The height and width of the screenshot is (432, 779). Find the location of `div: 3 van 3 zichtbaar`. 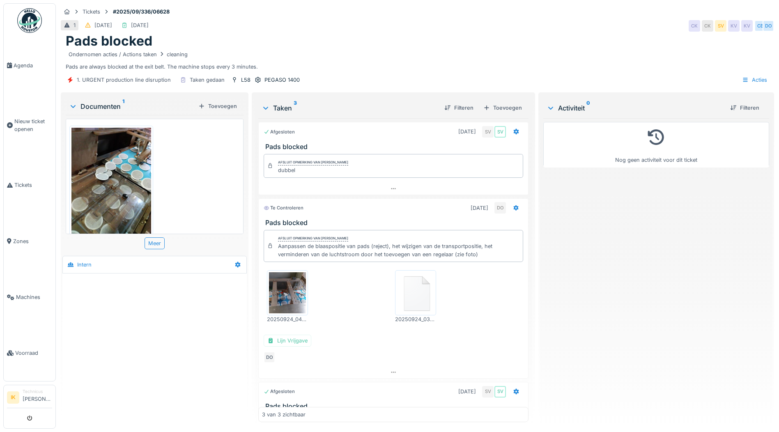

div: 3 van 3 zichtbaar is located at coordinates (284, 414).